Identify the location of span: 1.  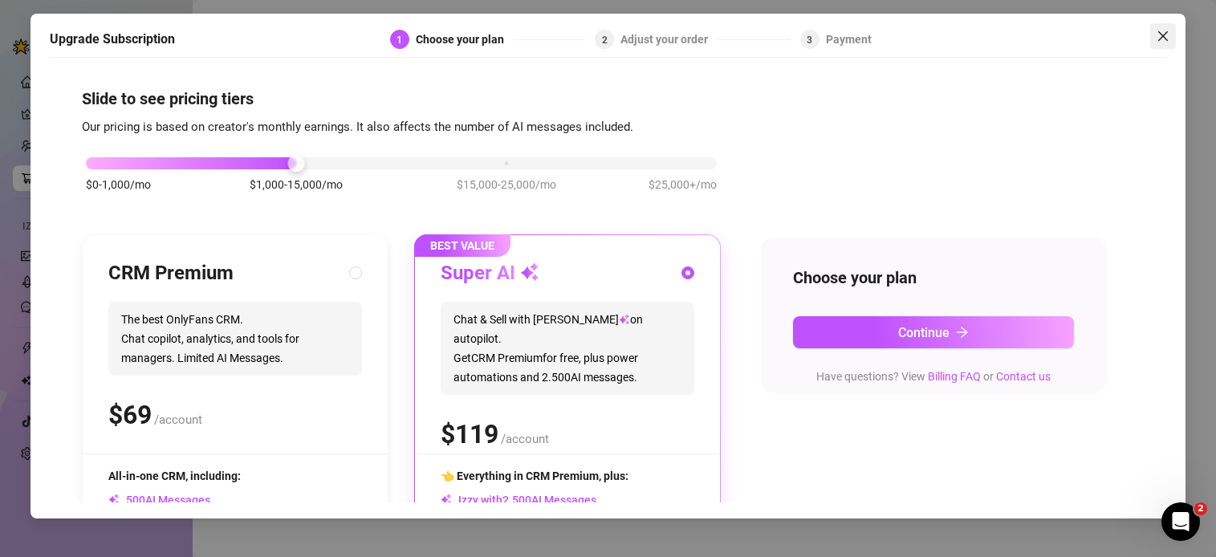
(399, 40).